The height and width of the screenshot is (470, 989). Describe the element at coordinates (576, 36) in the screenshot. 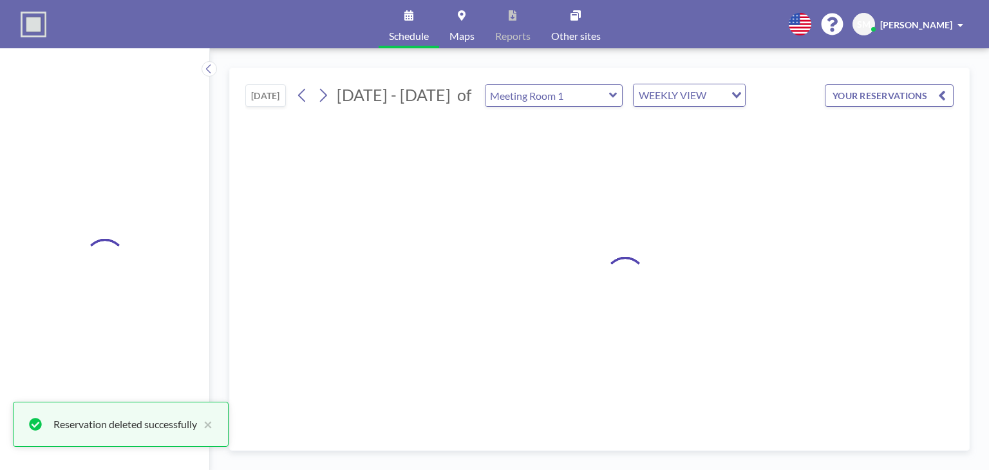

I see `span: Other sites` at that location.